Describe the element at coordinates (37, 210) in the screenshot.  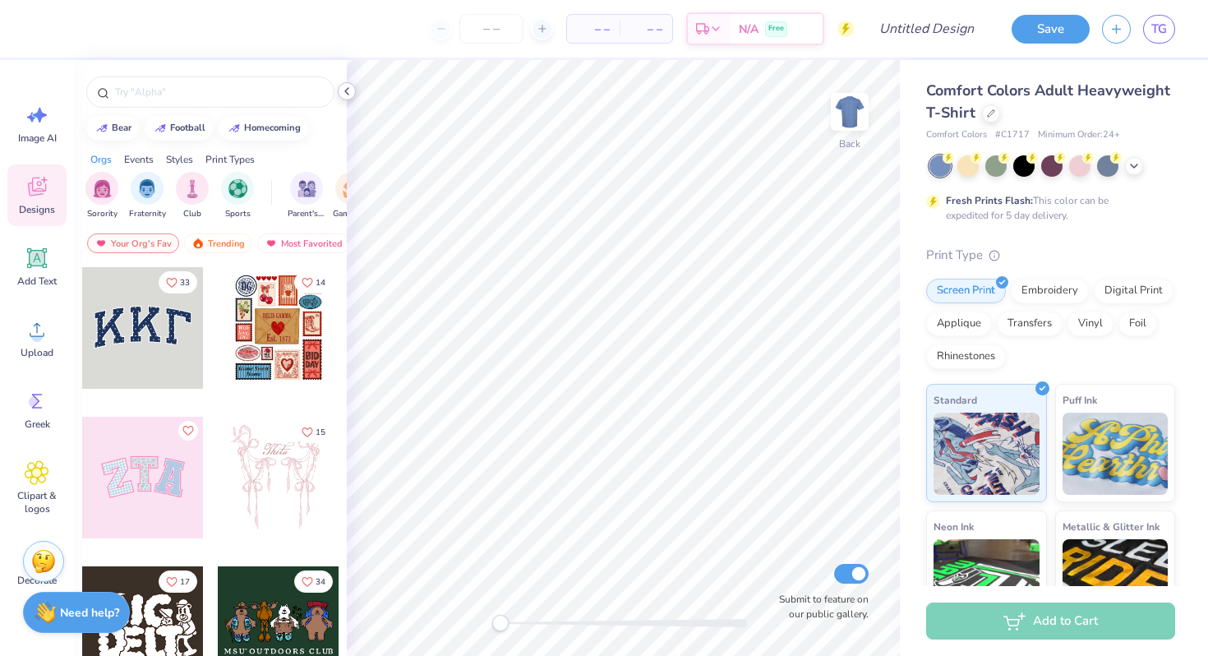
I see `span: Designs` at that location.